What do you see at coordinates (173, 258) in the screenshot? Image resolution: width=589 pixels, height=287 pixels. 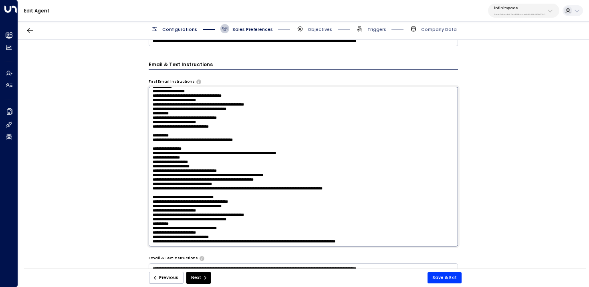 I see `label: Email & Text Instructions` at bounding box center [173, 258].